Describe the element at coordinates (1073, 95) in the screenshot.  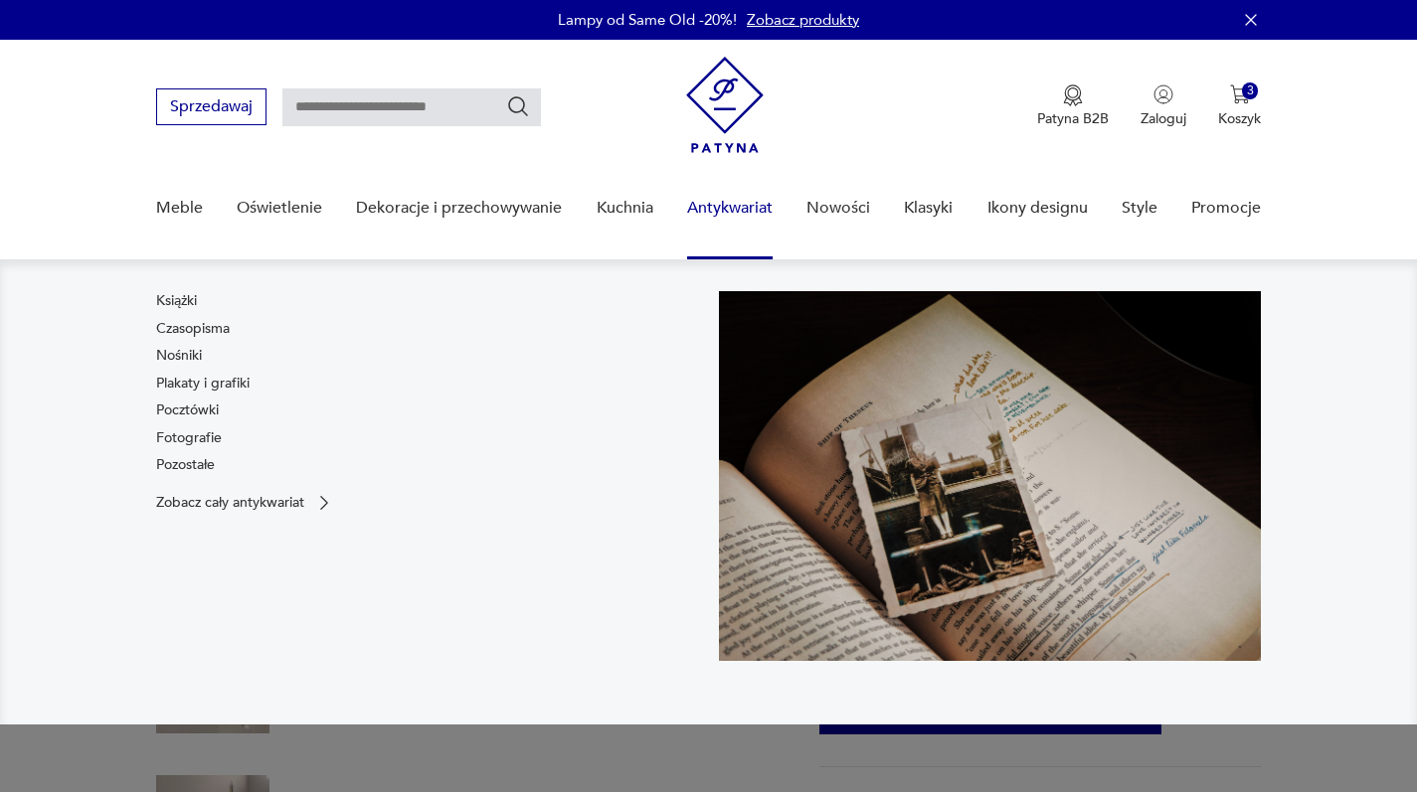
I see `img: Ikona medalu` at that location.